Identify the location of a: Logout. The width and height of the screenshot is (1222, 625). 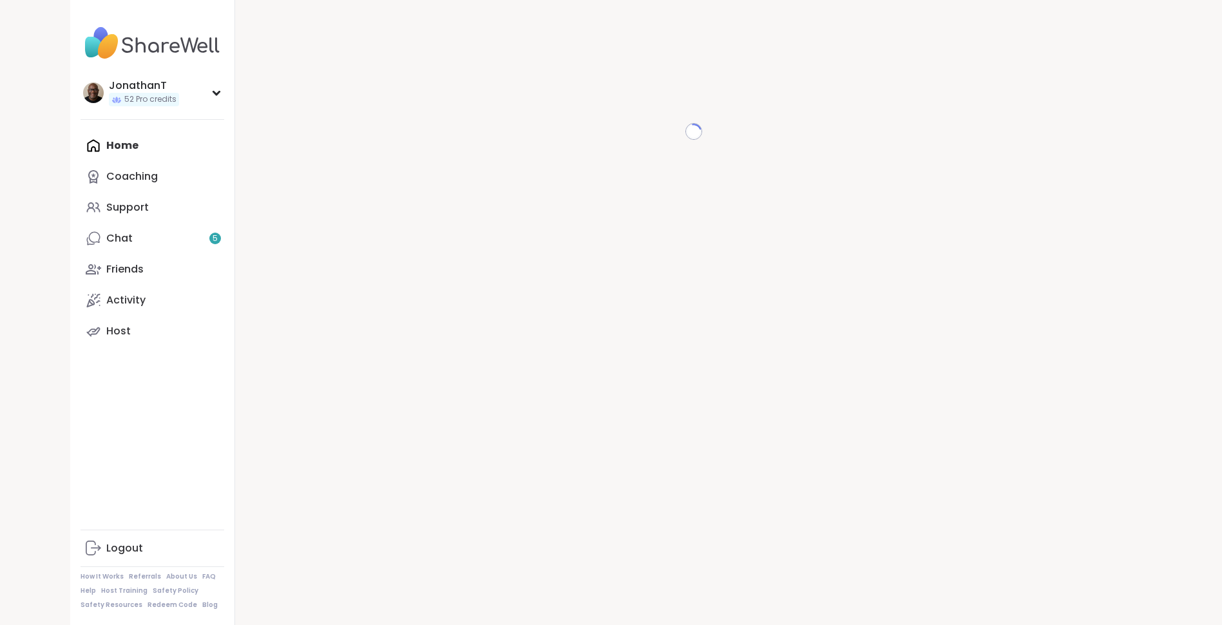
(152, 548).